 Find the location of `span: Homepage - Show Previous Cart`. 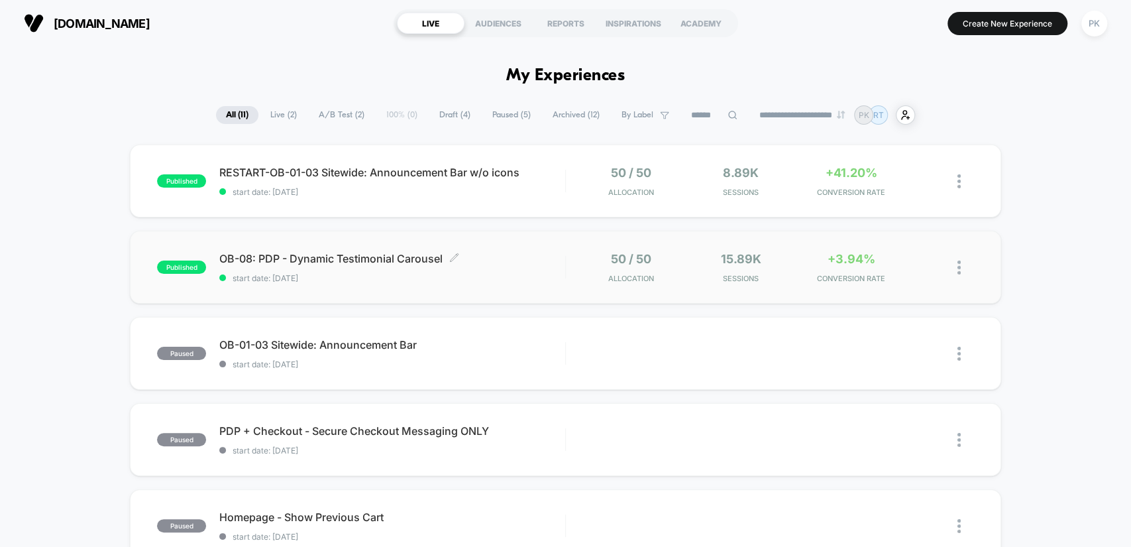

span: Homepage - Show Previous Cart is located at coordinates (392, 517).